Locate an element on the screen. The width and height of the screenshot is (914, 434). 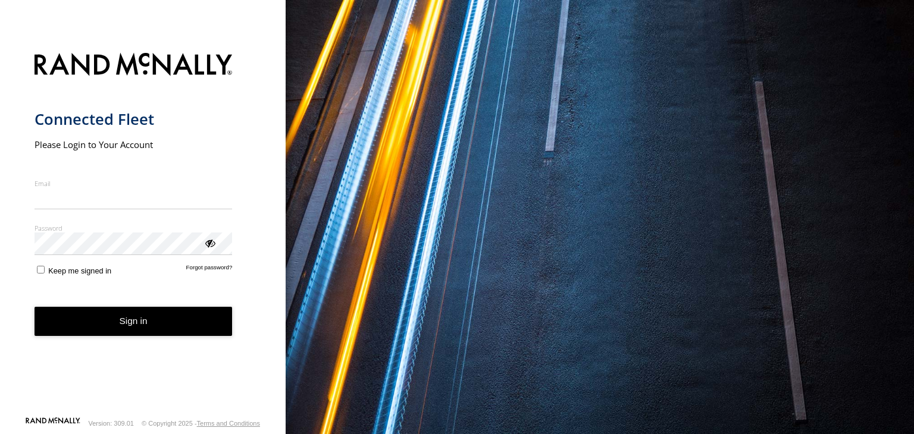
input: Keep me signed in is located at coordinates (40, 269).